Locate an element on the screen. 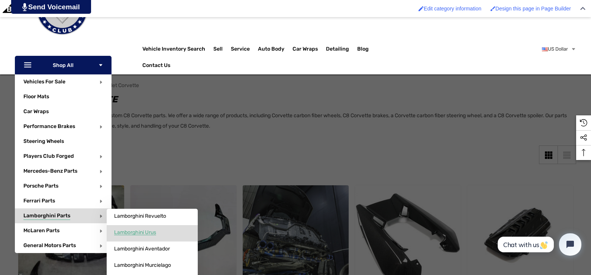 The width and height of the screenshot is (591, 275). span: Blog is located at coordinates (363, 50).